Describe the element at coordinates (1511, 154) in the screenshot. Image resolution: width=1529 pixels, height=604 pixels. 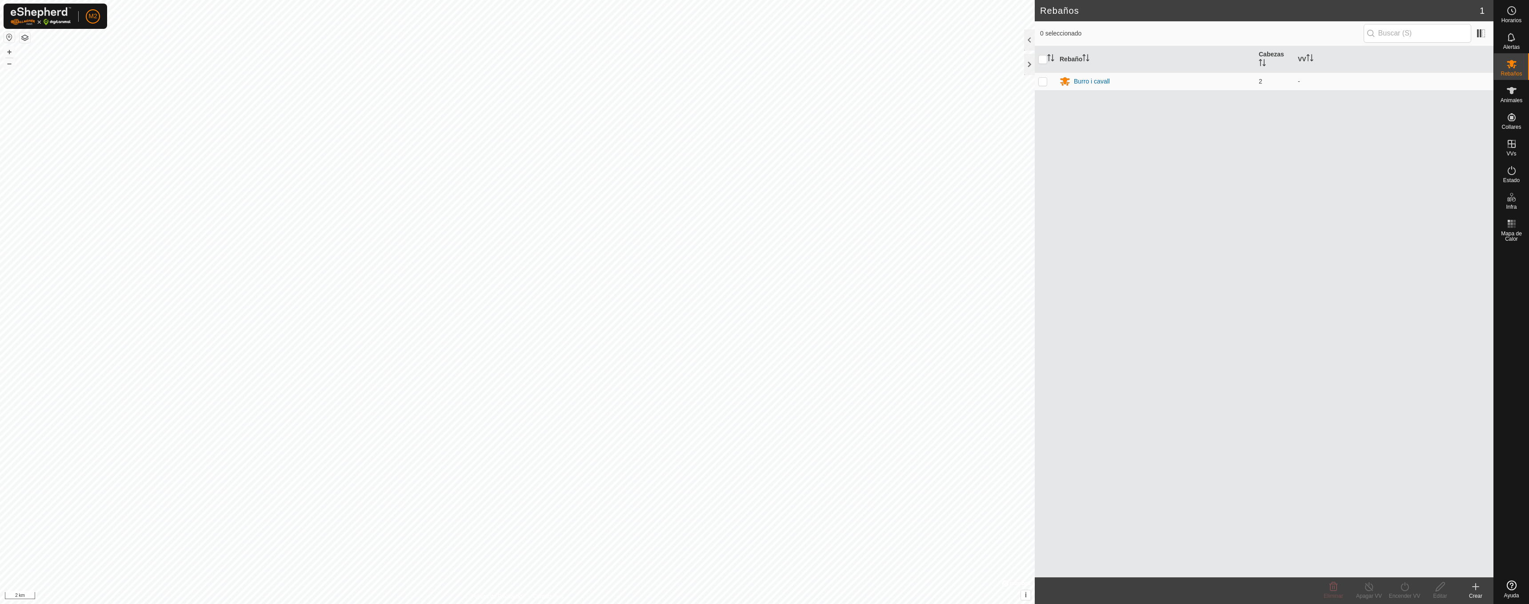
I see `span: VVs` at that location.